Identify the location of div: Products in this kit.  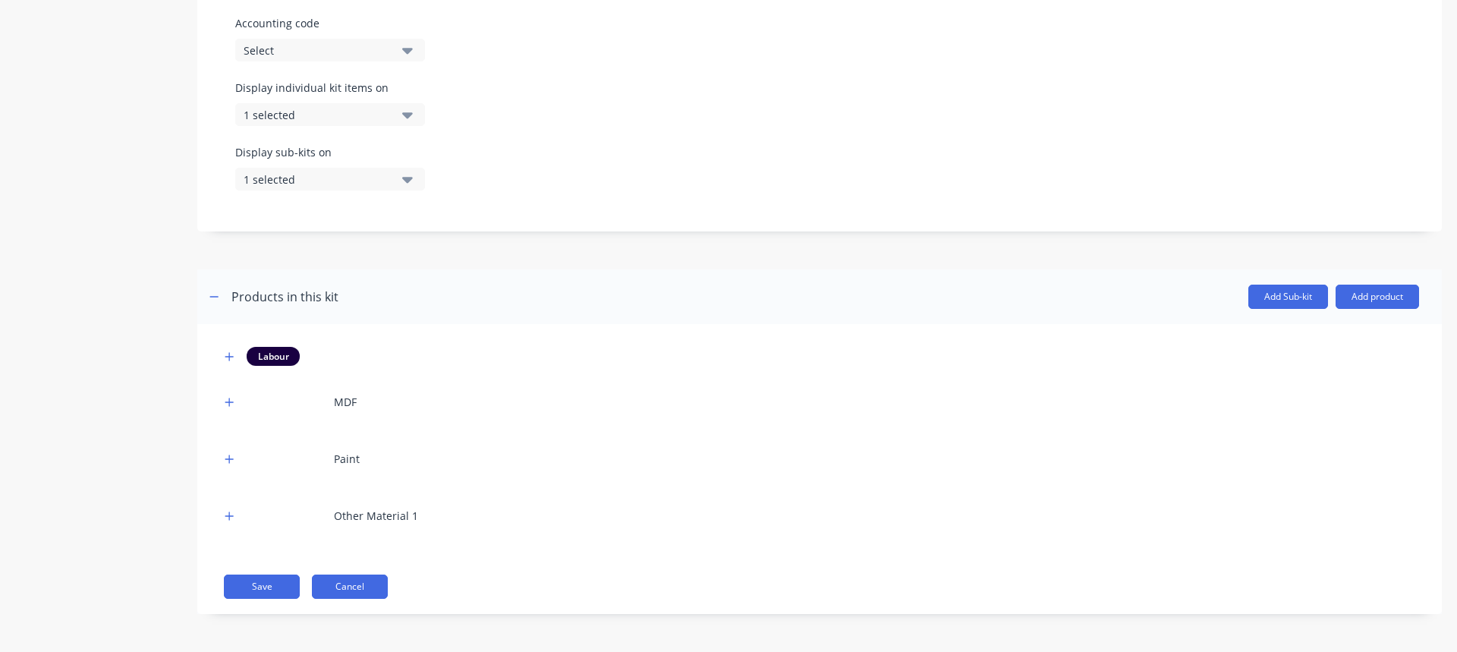
(285, 297).